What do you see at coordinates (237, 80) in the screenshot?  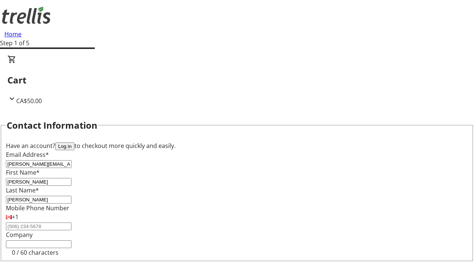 I see `h2: Cart` at bounding box center [237, 80].